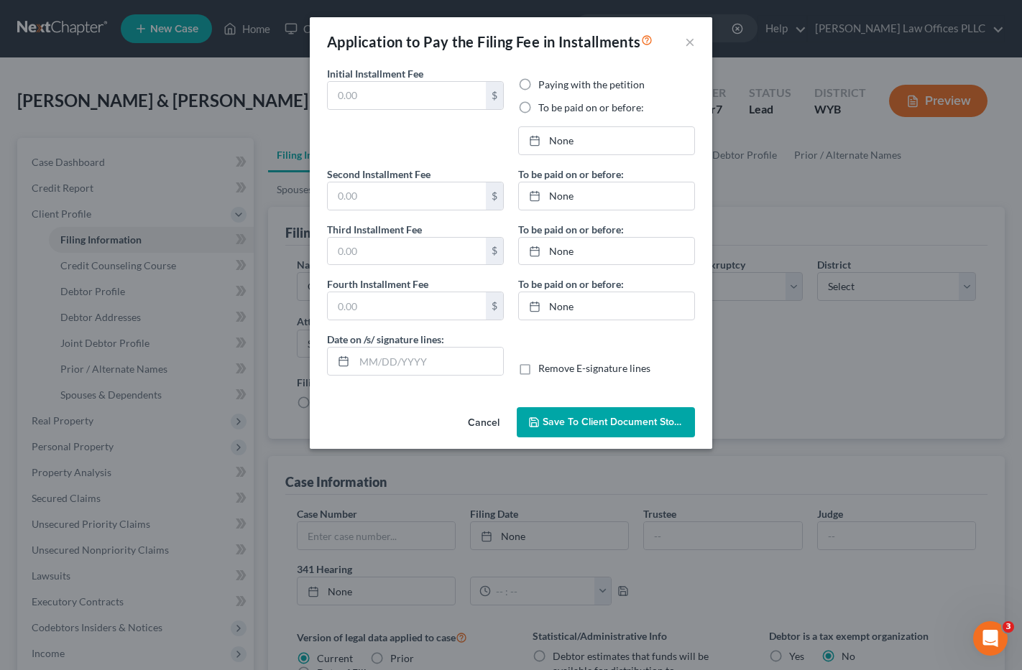 This screenshot has height=670, width=1022. I want to click on button: Cancel, so click(484, 423).